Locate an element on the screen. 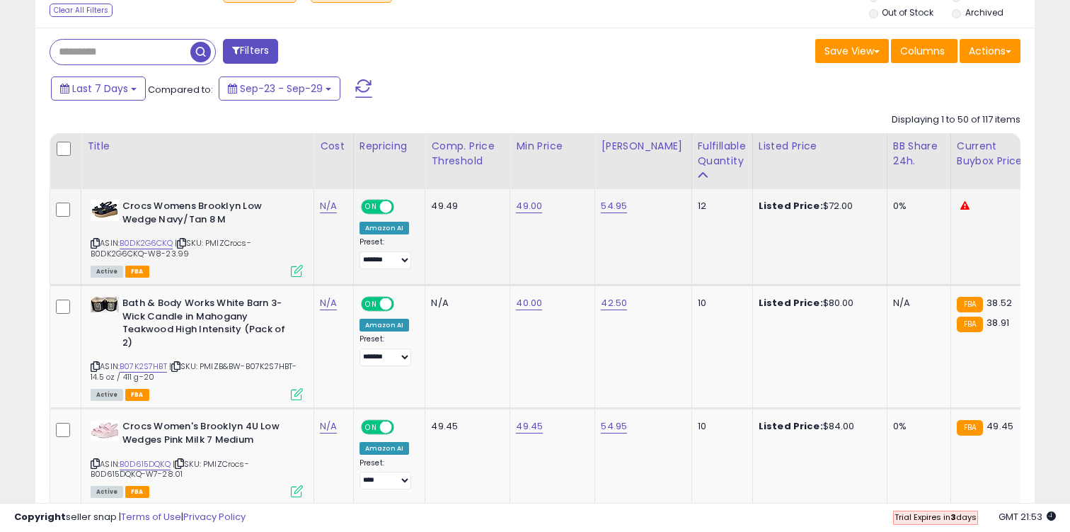 This screenshot has height=532, width=1070. button: Actions is located at coordinates (990, 51).